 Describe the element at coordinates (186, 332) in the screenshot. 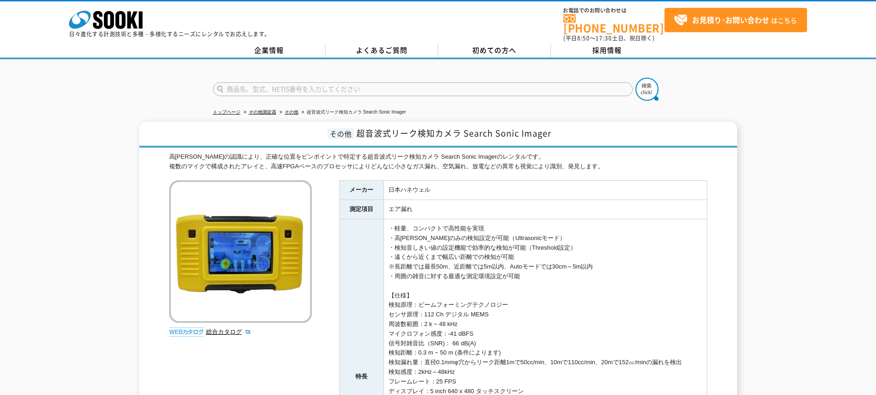

I see `img: webカタログ` at that location.